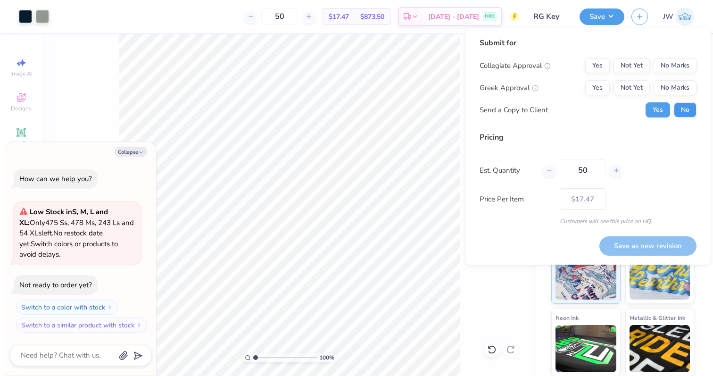  I want to click on div: Submit for, so click(588, 43).